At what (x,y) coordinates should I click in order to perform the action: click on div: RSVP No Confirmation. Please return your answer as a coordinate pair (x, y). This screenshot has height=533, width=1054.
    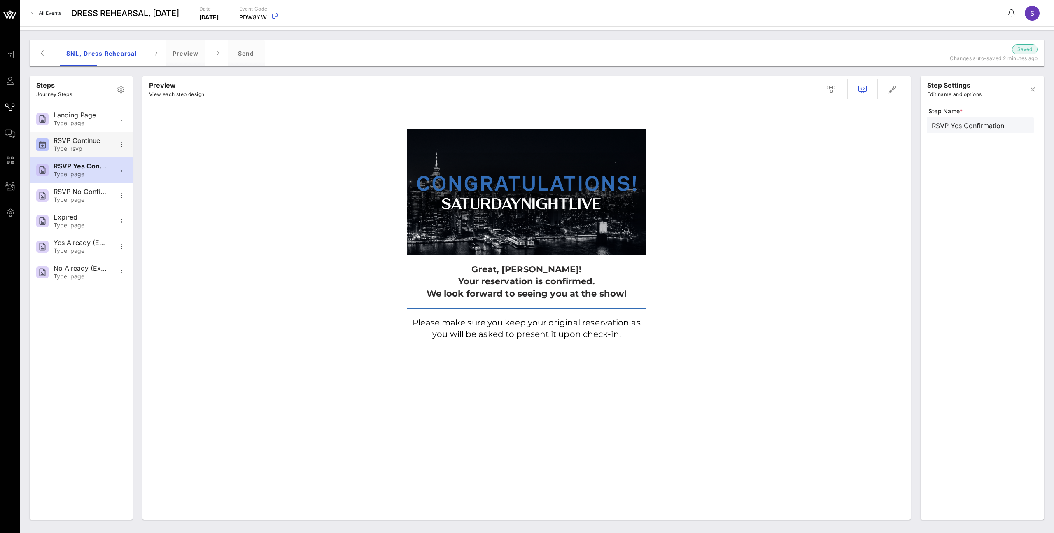
    Looking at the image, I should click on (81, 191).